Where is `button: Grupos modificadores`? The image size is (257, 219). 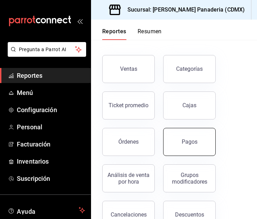 button: Grupos modificadores is located at coordinates (190, 179).